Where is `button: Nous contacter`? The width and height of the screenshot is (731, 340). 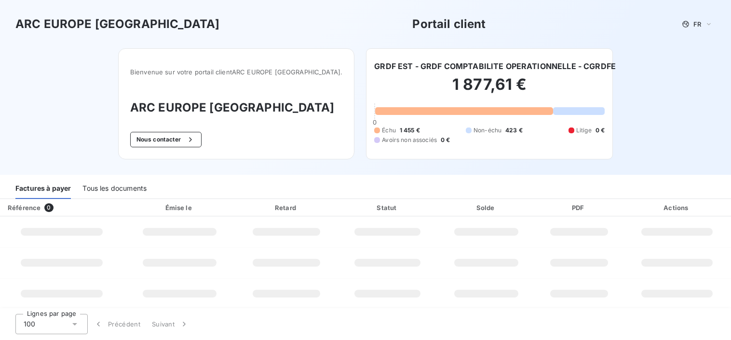 button: Nous contacter is located at coordinates (166, 139).